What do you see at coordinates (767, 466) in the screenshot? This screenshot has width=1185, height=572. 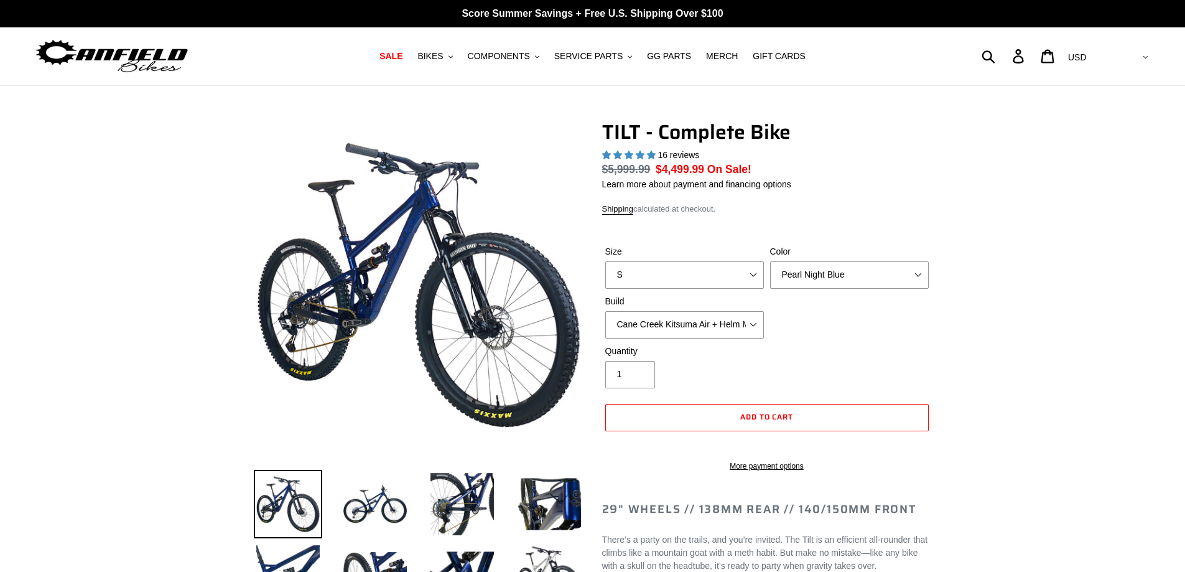 I see `a: More payment options` at bounding box center [767, 466].